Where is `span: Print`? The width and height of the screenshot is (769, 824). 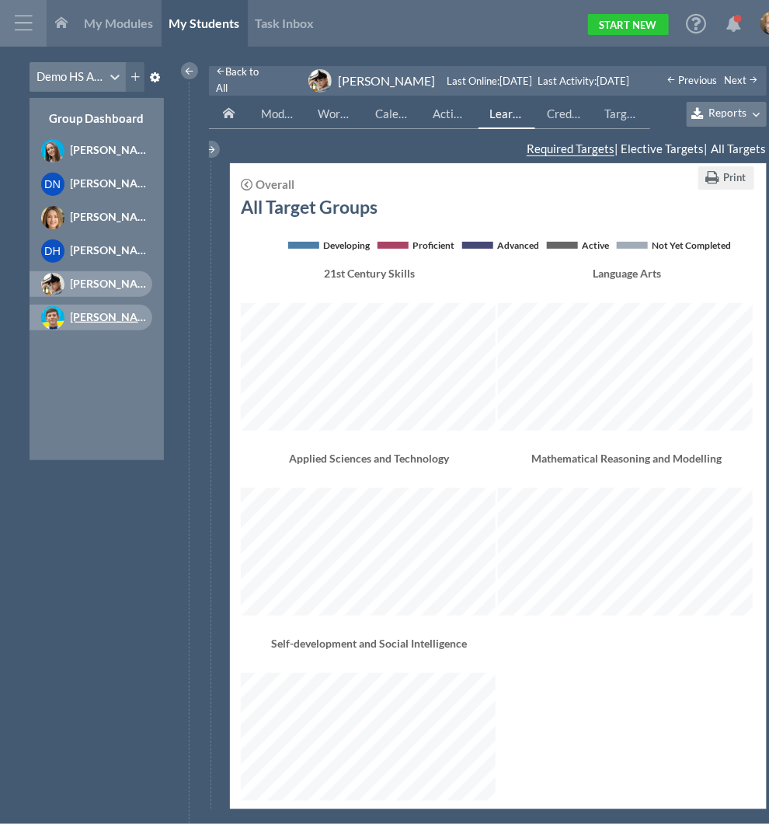 span: Print is located at coordinates (735, 177).